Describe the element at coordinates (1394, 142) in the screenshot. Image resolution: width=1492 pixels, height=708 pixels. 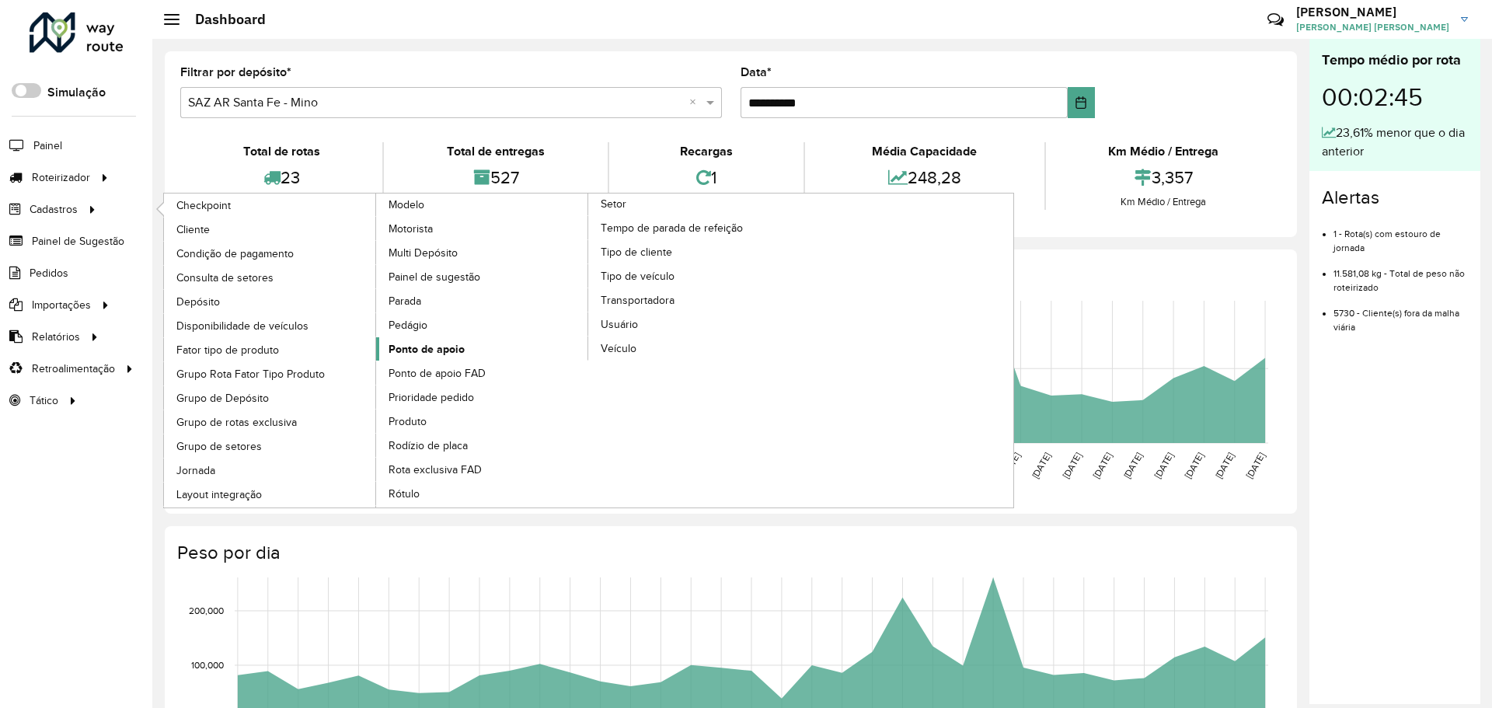
I see `div: 23,61% menor que o dia anterior` at that location.